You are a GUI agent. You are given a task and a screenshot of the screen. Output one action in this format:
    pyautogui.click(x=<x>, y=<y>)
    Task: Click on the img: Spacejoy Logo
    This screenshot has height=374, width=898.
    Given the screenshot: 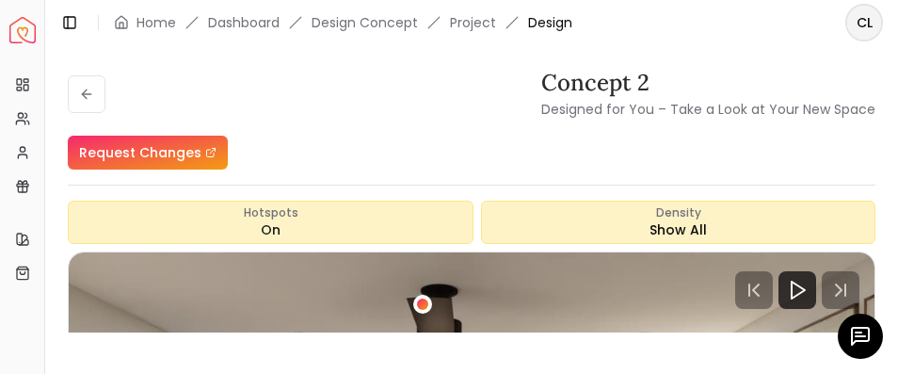 What is the action you would take?
    pyautogui.click(x=23, y=30)
    